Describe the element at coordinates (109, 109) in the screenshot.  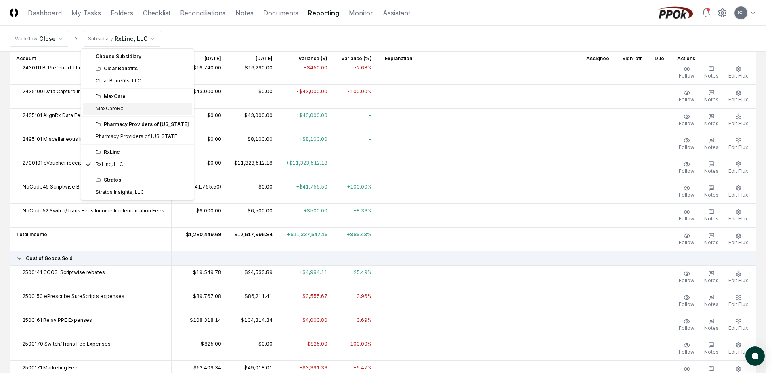
I see `div: MaxCareRX` at that location.